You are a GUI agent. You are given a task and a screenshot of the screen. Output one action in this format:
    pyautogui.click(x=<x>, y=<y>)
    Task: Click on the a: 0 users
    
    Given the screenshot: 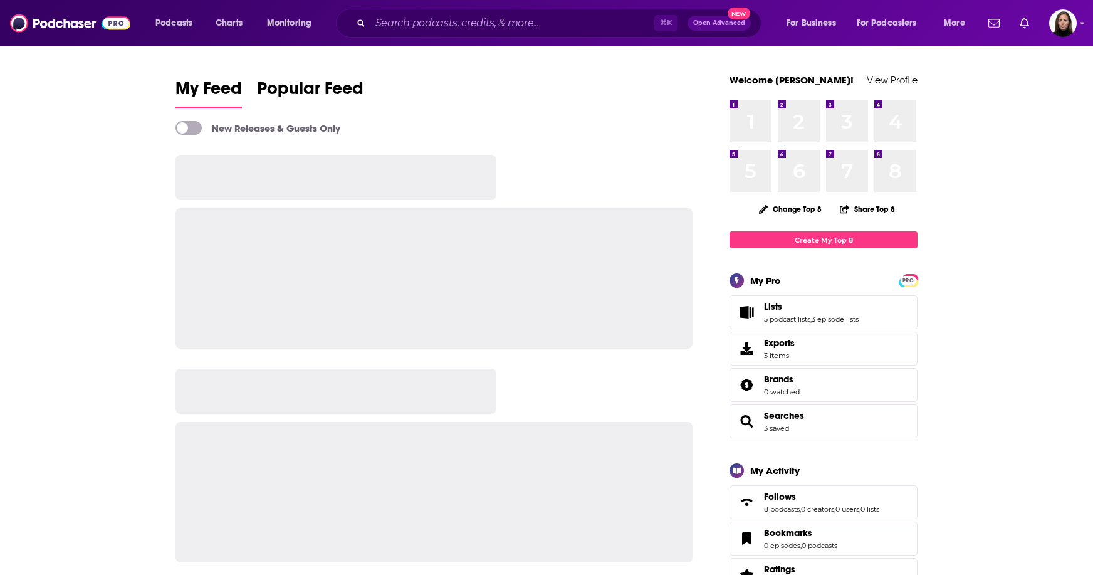 What is the action you would take?
    pyautogui.click(x=847, y=509)
    